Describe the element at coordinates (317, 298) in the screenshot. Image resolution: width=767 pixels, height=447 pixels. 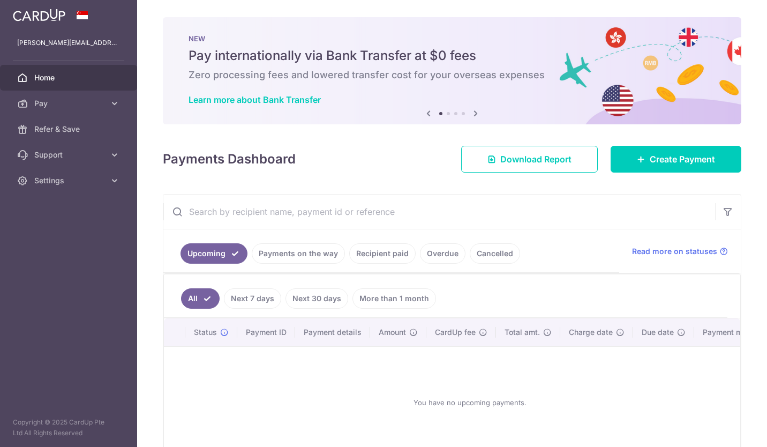
I see `a: Next 30 days` at that location.